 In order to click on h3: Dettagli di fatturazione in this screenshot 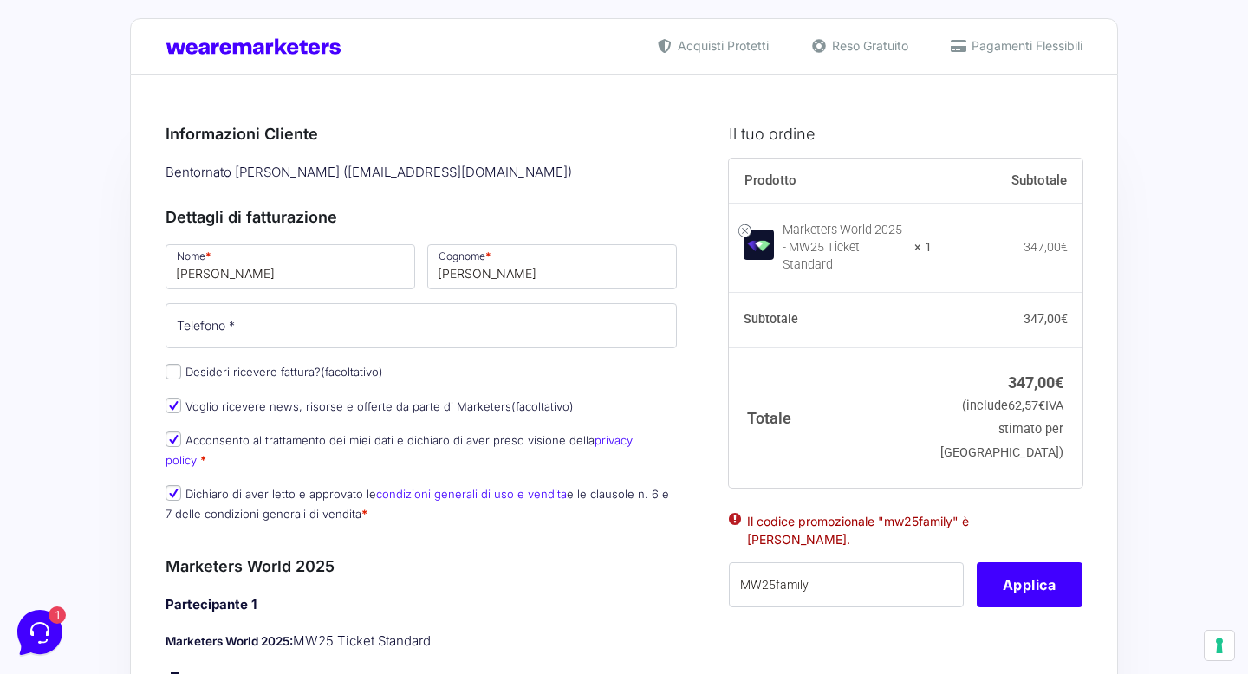, I will do `click(421, 217)`.